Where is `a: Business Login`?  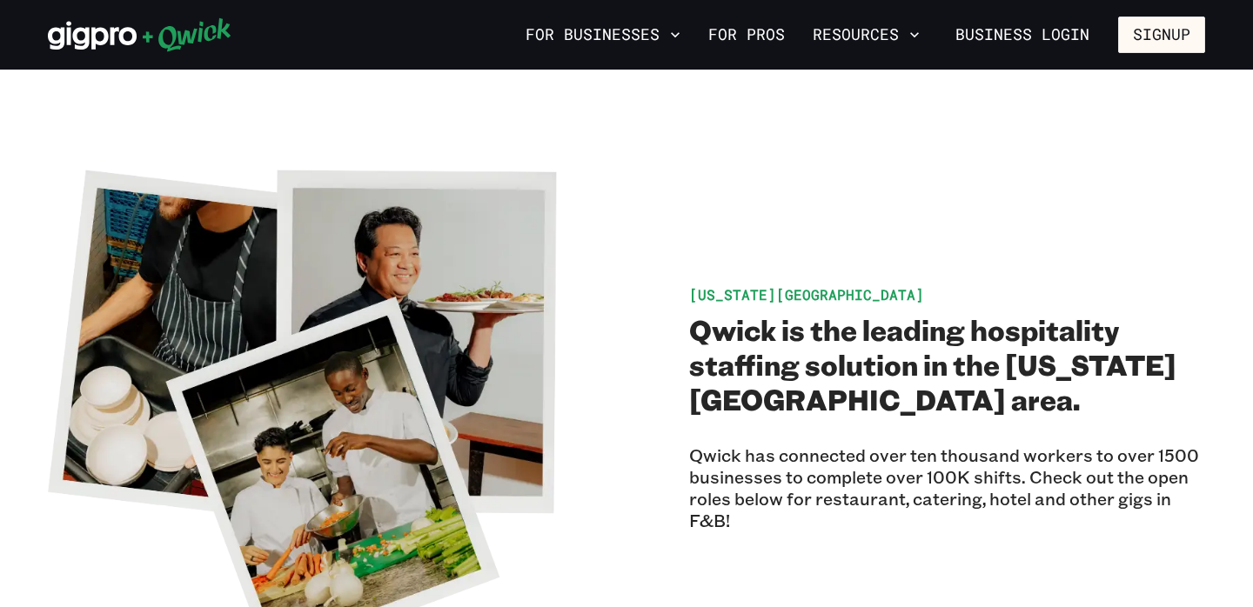 a: Business Login is located at coordinates (1022, 35).